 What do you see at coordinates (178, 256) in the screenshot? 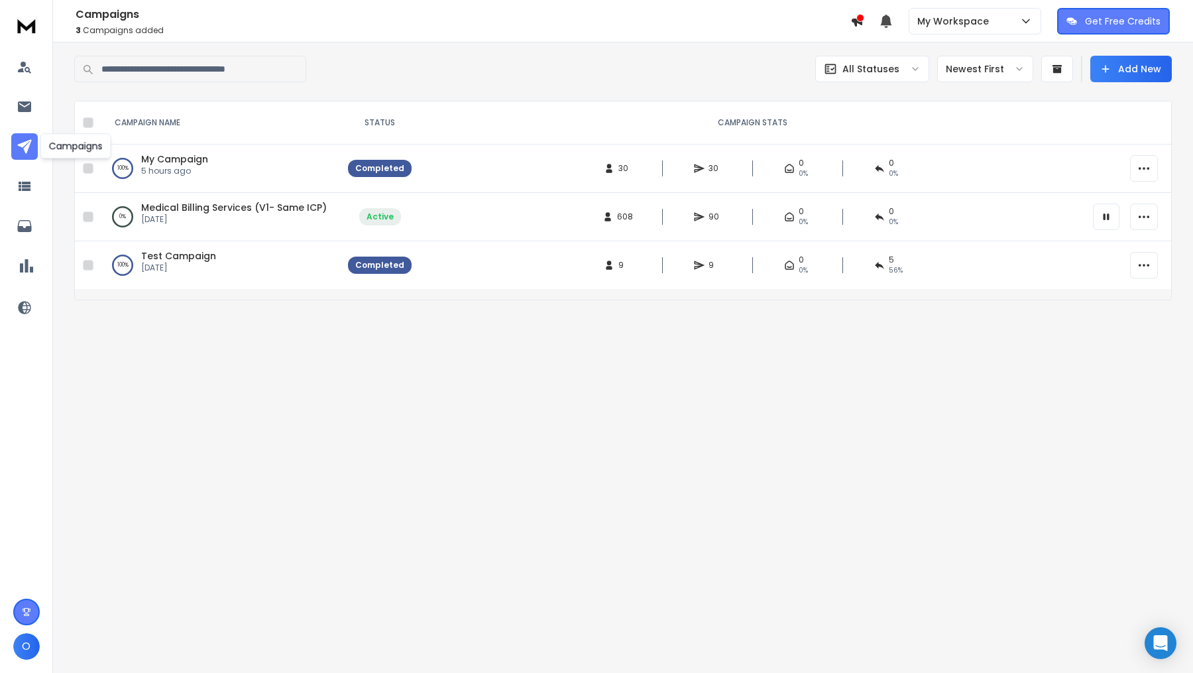
I see `span: Test Campaign` at bounding box center [178, 256].